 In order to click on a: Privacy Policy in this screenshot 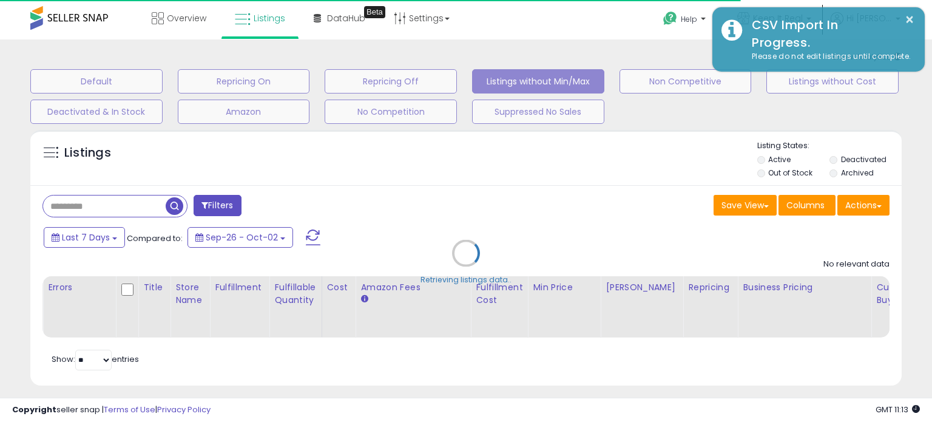, I will do `click(184, 409)`.